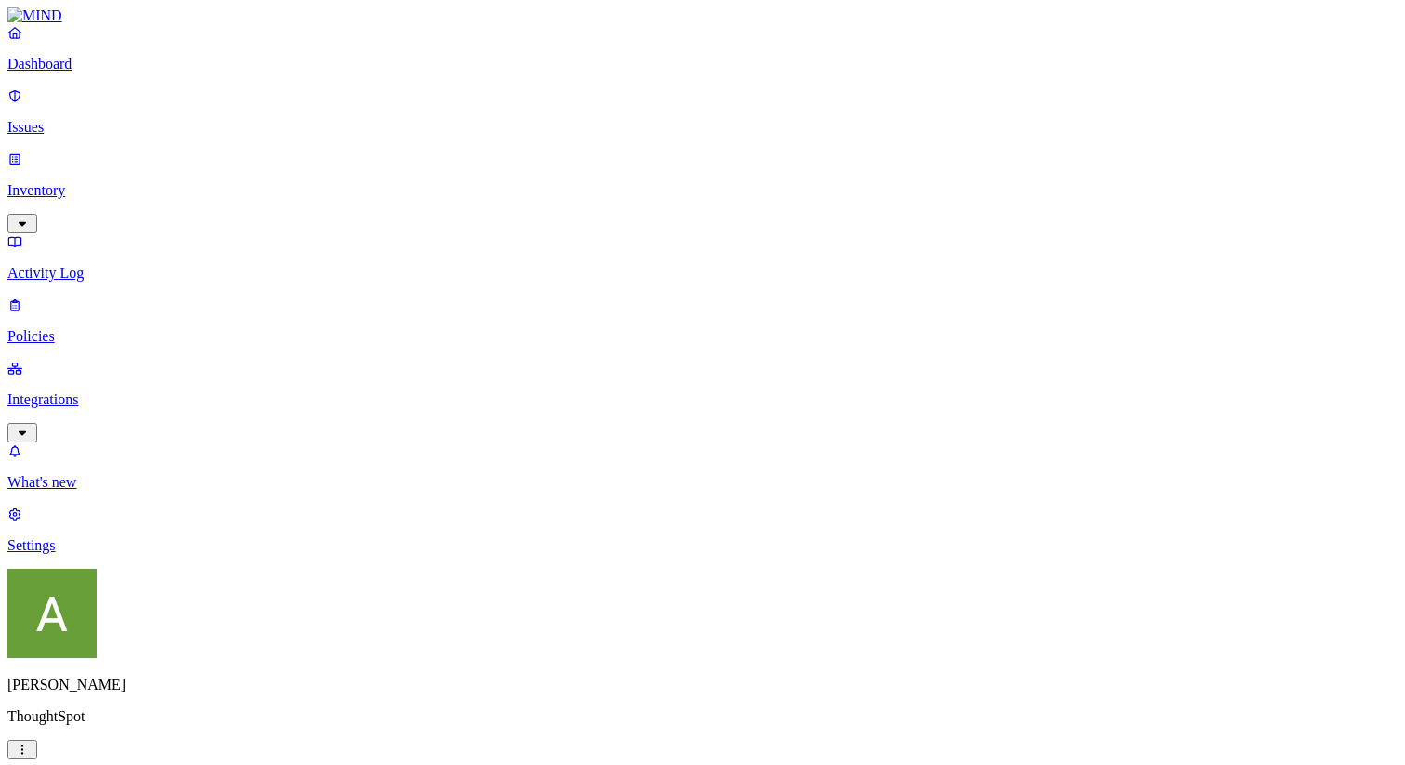  I want to click on p: Policies, so click(703, 336).